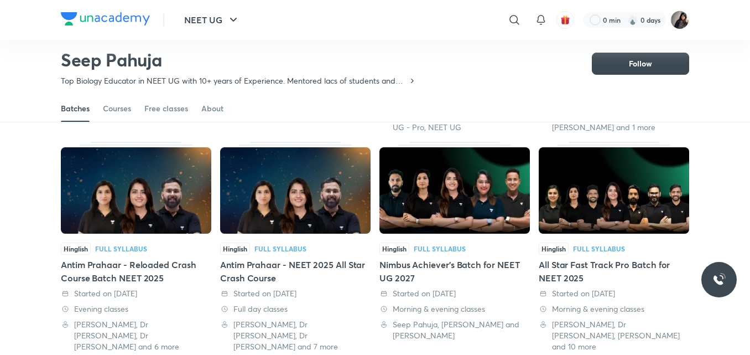 The image size is (750, 355). What do you see at coordinates (641, 64) in the screenshot?
I see `span: Follow` at bounding box center [641, 64].